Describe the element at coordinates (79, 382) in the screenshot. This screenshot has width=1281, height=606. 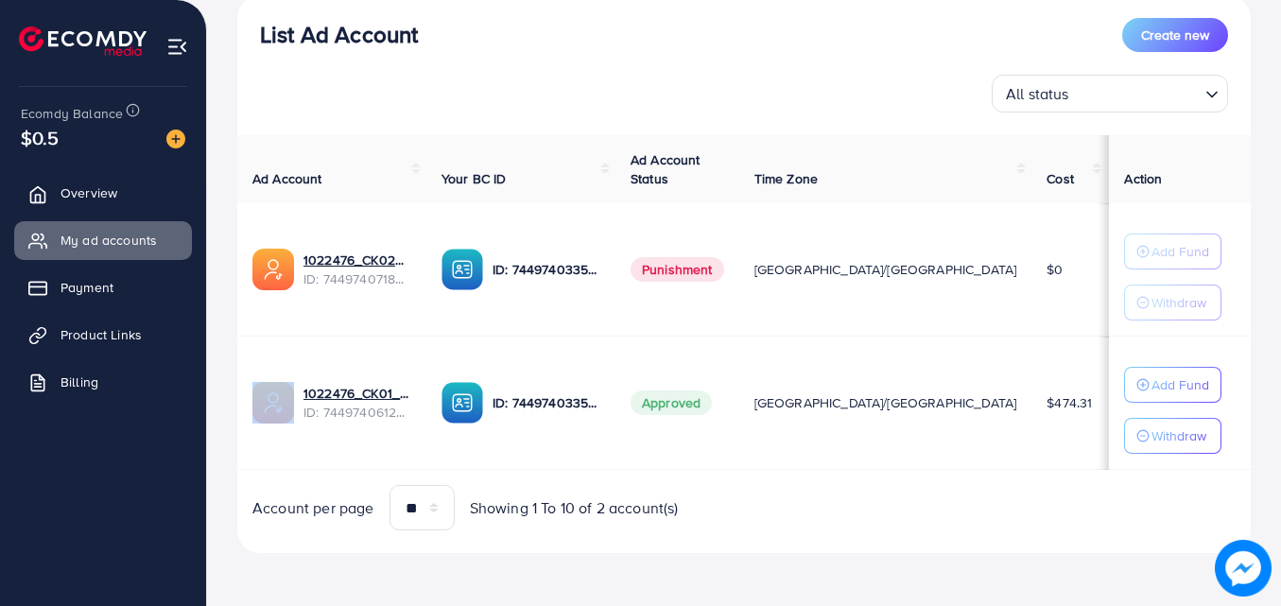
I see `span: Billing` at that location.